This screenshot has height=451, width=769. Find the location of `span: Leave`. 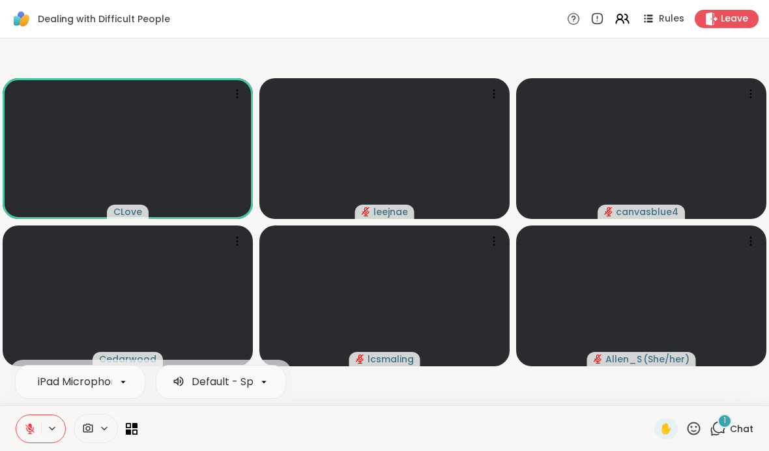

span: Leave is located at coordinates (735, 19).